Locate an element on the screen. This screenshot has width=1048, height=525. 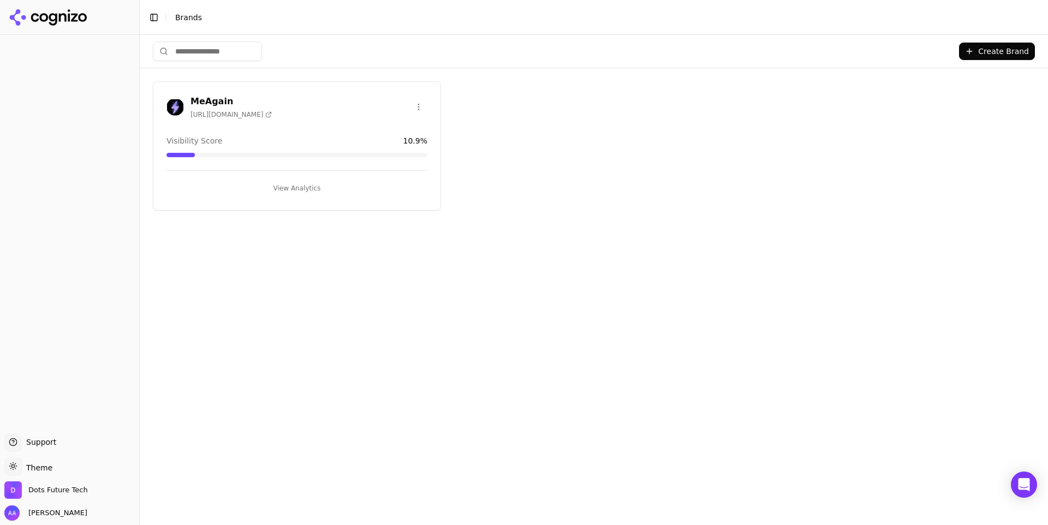
button: Create Brand is located at coordinates (997, 51).